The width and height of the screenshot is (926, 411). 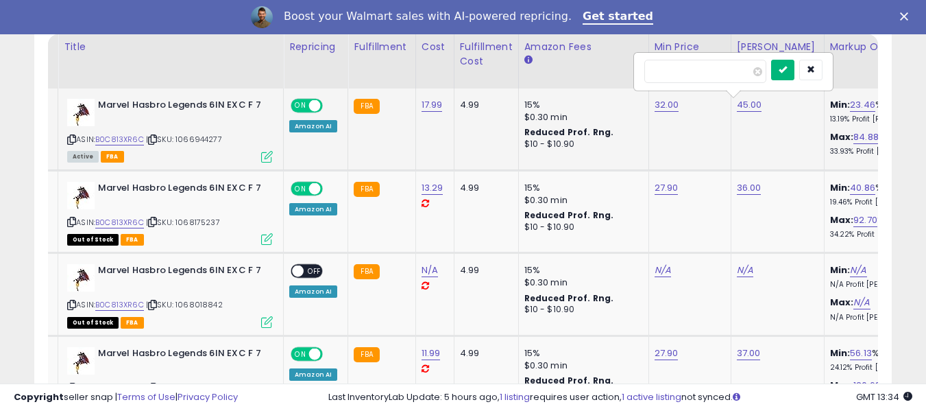 I want to click on span: All listings currently available for purchase on Amazon, so click(x=83, y=156).